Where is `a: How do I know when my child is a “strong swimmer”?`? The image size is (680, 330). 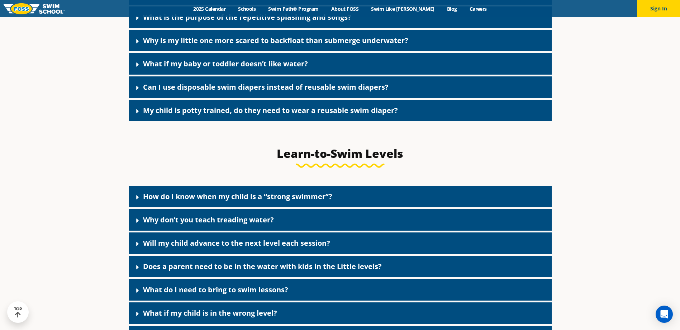
a: How do I know when my child is a “strong swimmer”? is located at coordinates (238, 196).